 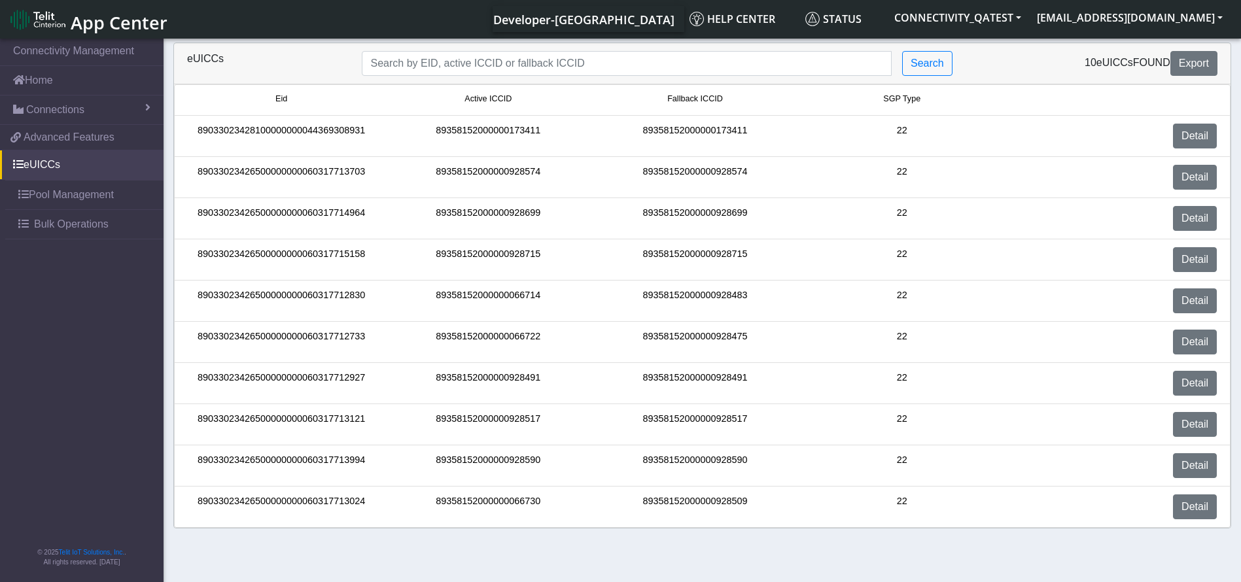 What do you see at coordinates (927, 63) in the screenshot?
I see `button: Search` at bounding box center [927, 63].